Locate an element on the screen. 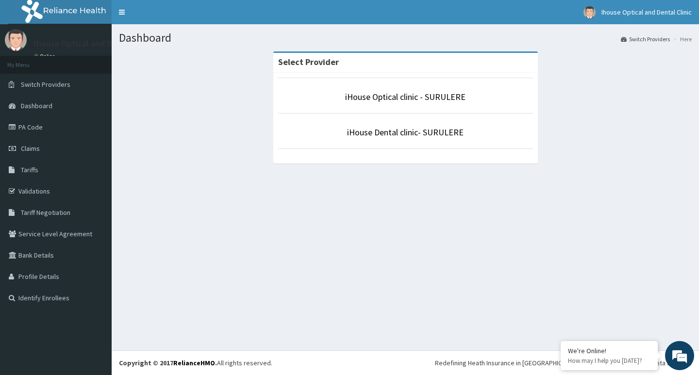 This screenshot has width=699, height=375. a: Switch Providers is located at coordinates (645, 39).